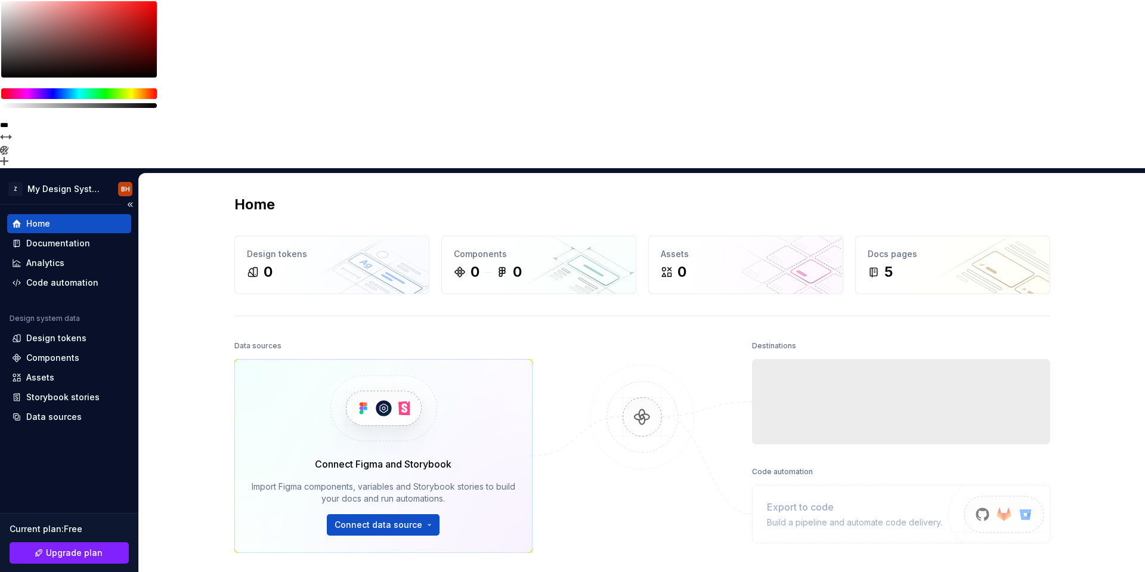 The height and width of the screenshot is (572, 1145). I want to click on span: Upgrade plan, so click(74, 553).